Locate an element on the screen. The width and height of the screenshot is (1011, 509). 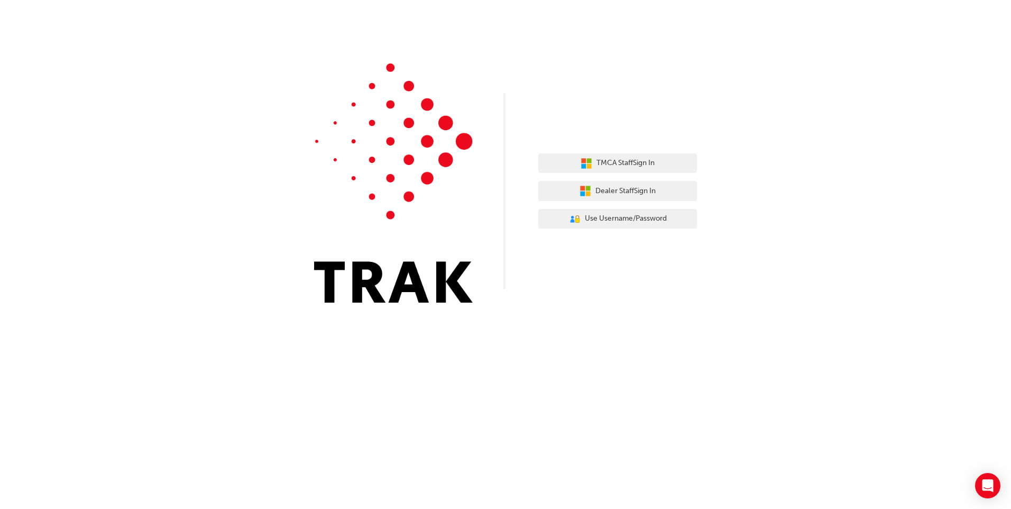
button: Use Username/Password is located at coordinates (618, 219).